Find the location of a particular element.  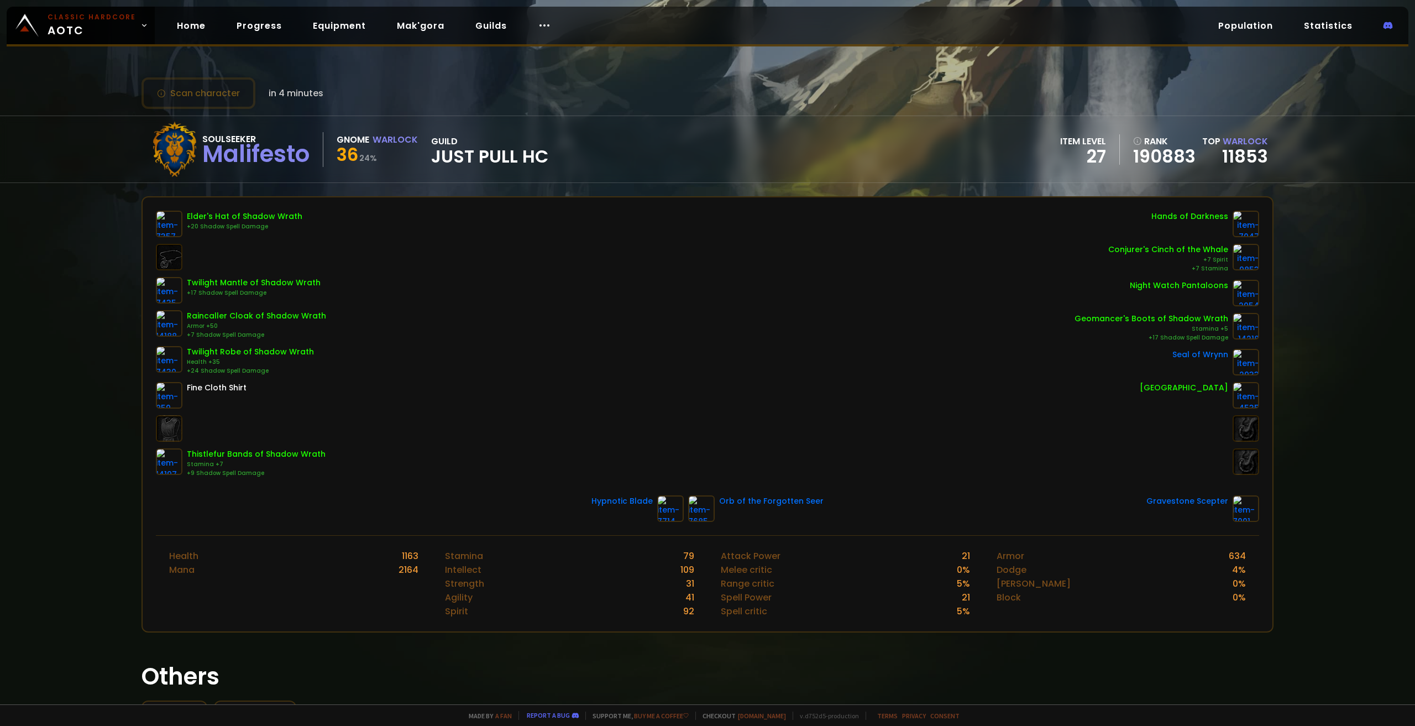

div: Stamina +7 is located at coordinates (256, 464).